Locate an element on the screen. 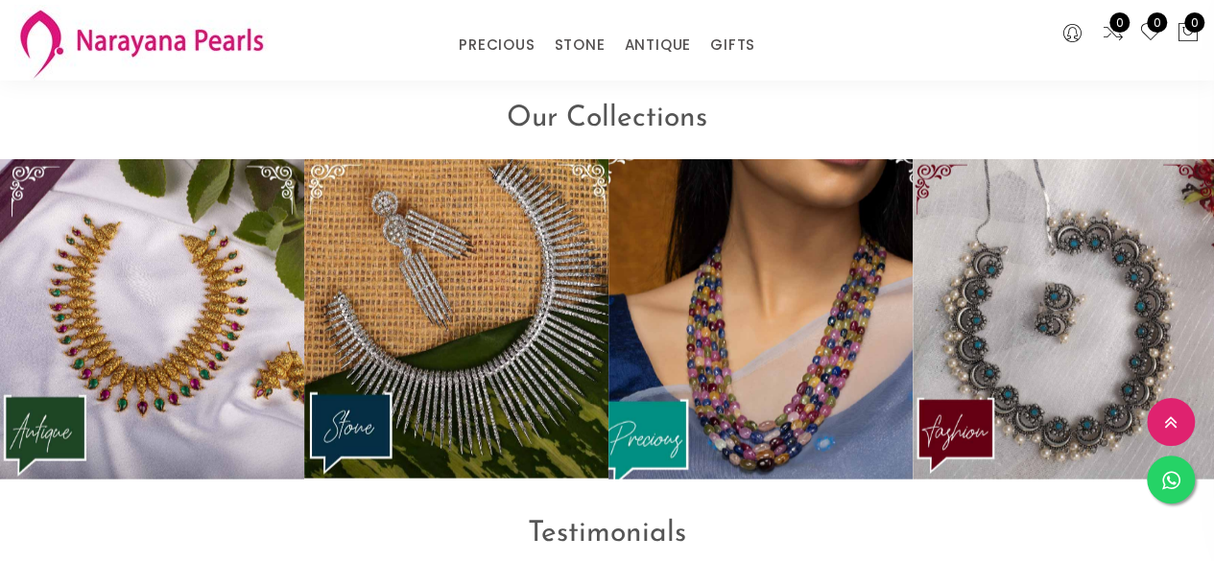 The height and width of the screenshot is (561, 1214). a: STONE is located at coordinates (579, 45).